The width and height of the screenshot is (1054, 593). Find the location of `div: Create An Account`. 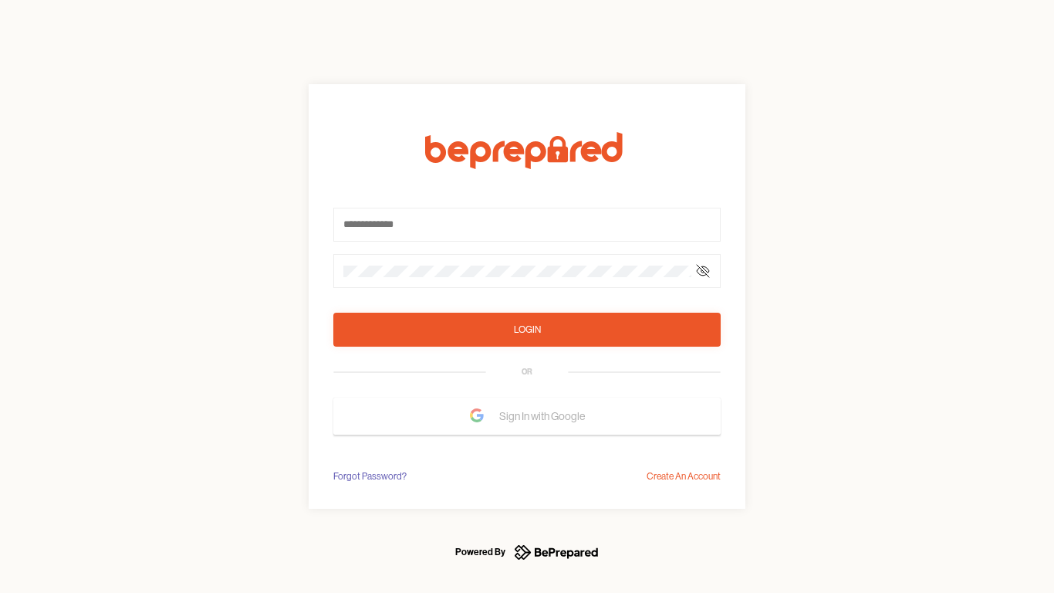

div: Create An Account is located at coordinates (684, 476).